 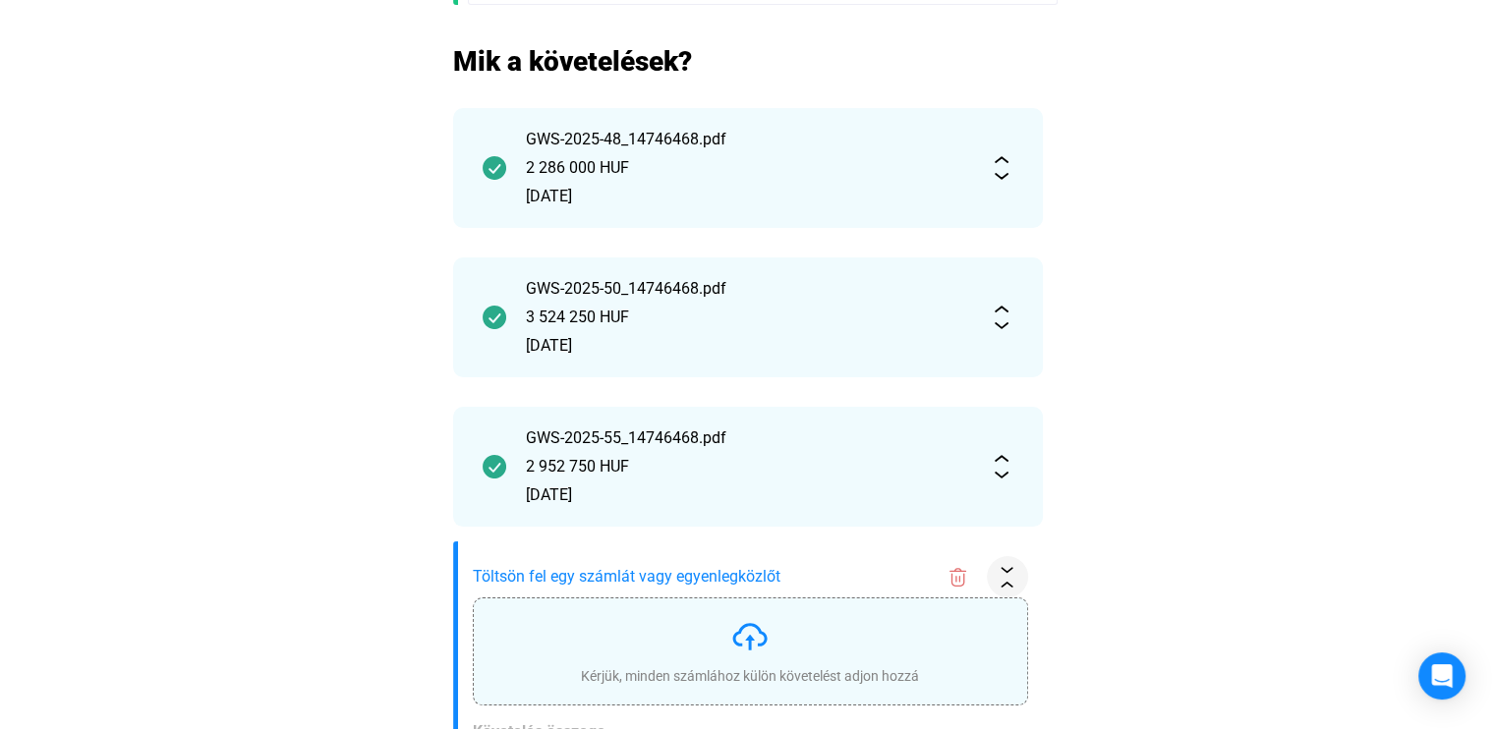 What do you see at coordinates (1007, 577) in the screenshot?
I see `button: collapse` at bounding box center [1007, 577].